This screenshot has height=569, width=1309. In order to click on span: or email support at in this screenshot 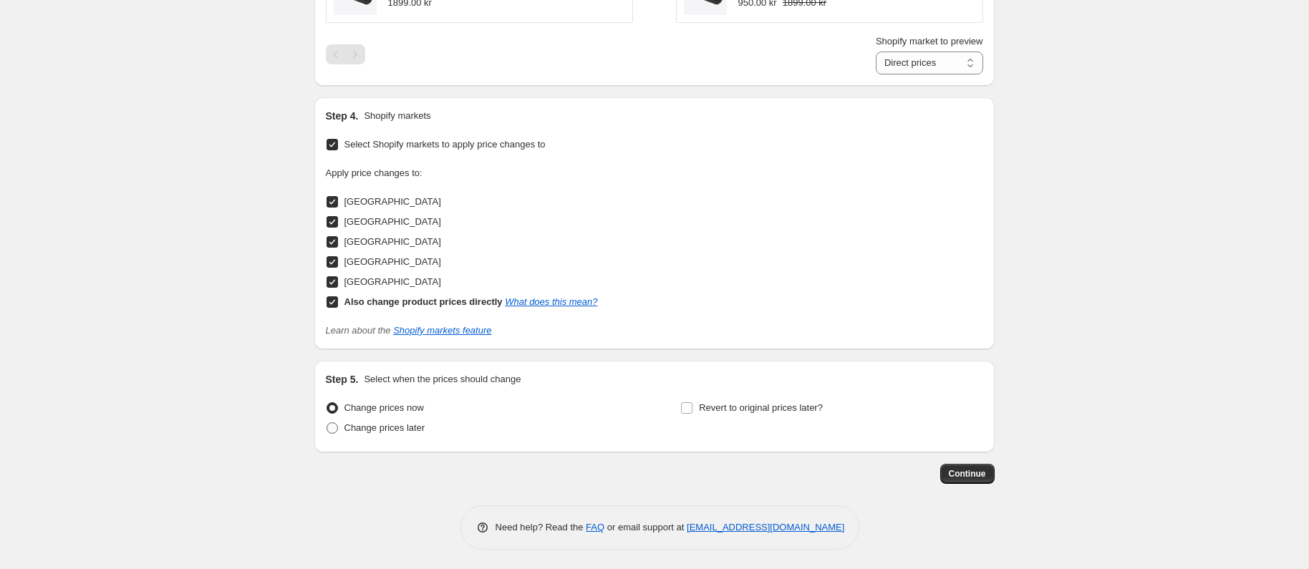, I will do `click(645, 527)`.